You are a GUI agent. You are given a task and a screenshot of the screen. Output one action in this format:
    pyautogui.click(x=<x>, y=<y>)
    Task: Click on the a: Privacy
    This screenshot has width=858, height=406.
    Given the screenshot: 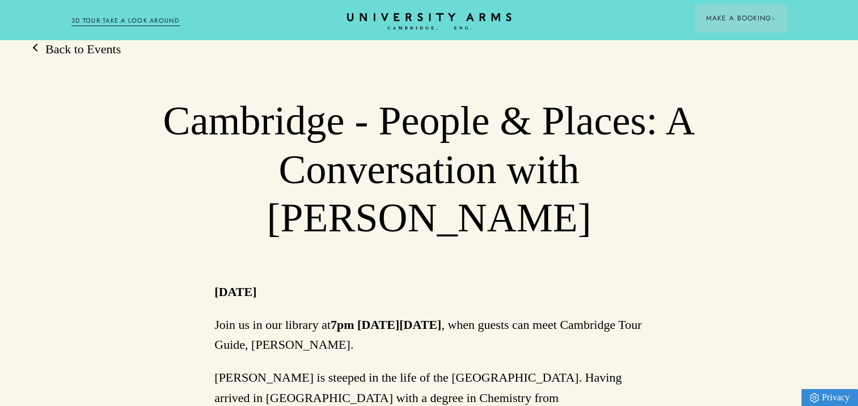 What is the action you would take?
    pyautogui.click(x=830, y=398)
    